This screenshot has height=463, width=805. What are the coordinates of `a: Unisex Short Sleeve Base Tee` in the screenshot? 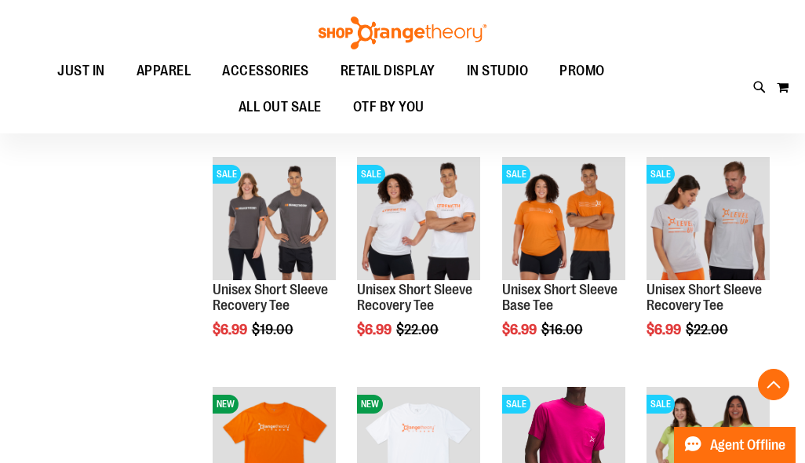 It's located at (560, 298).